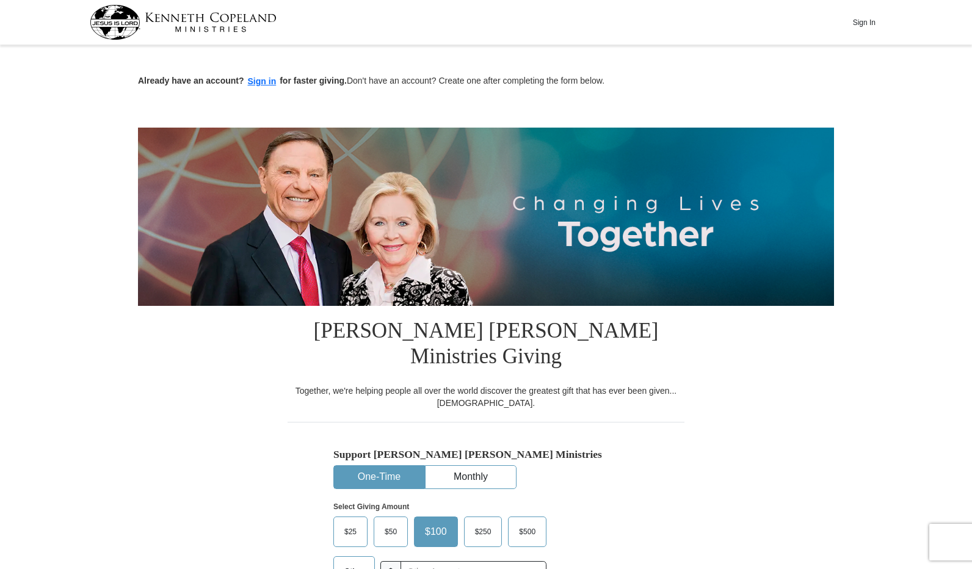 This screenshot has width=972, height=569. Describe the element at coordinates (371, 507) in the screenshot. I see `strong: Select Giving Amount` at that location.